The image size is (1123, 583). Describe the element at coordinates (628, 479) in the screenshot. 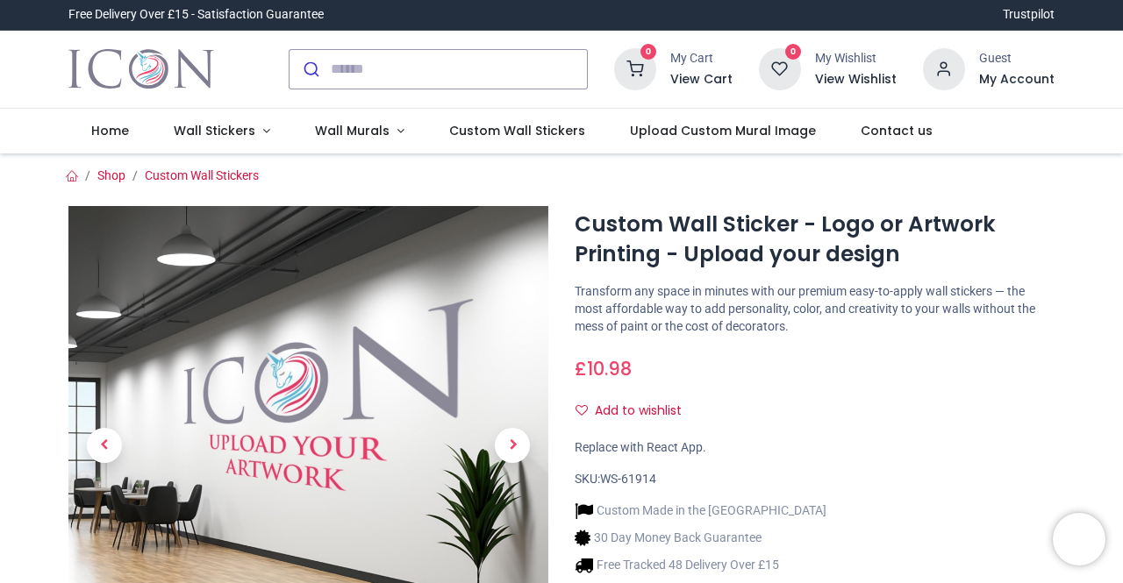

I see `span: WS-61914` at that location.